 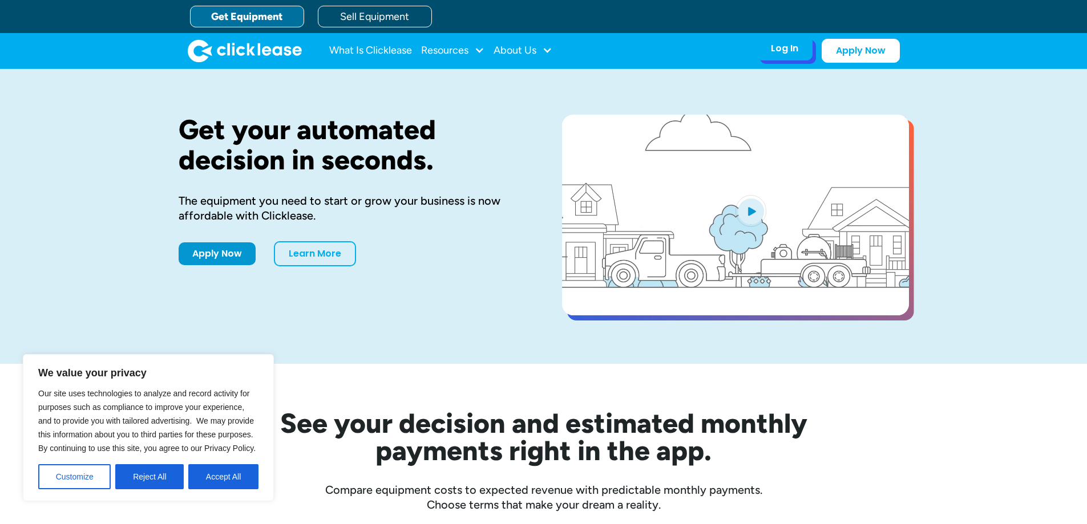 What do you see at coordinates (751, 211) in the screenshot?
I see `img: Blue play button logo on a light blue circular background` at bounding box center [751, 211].